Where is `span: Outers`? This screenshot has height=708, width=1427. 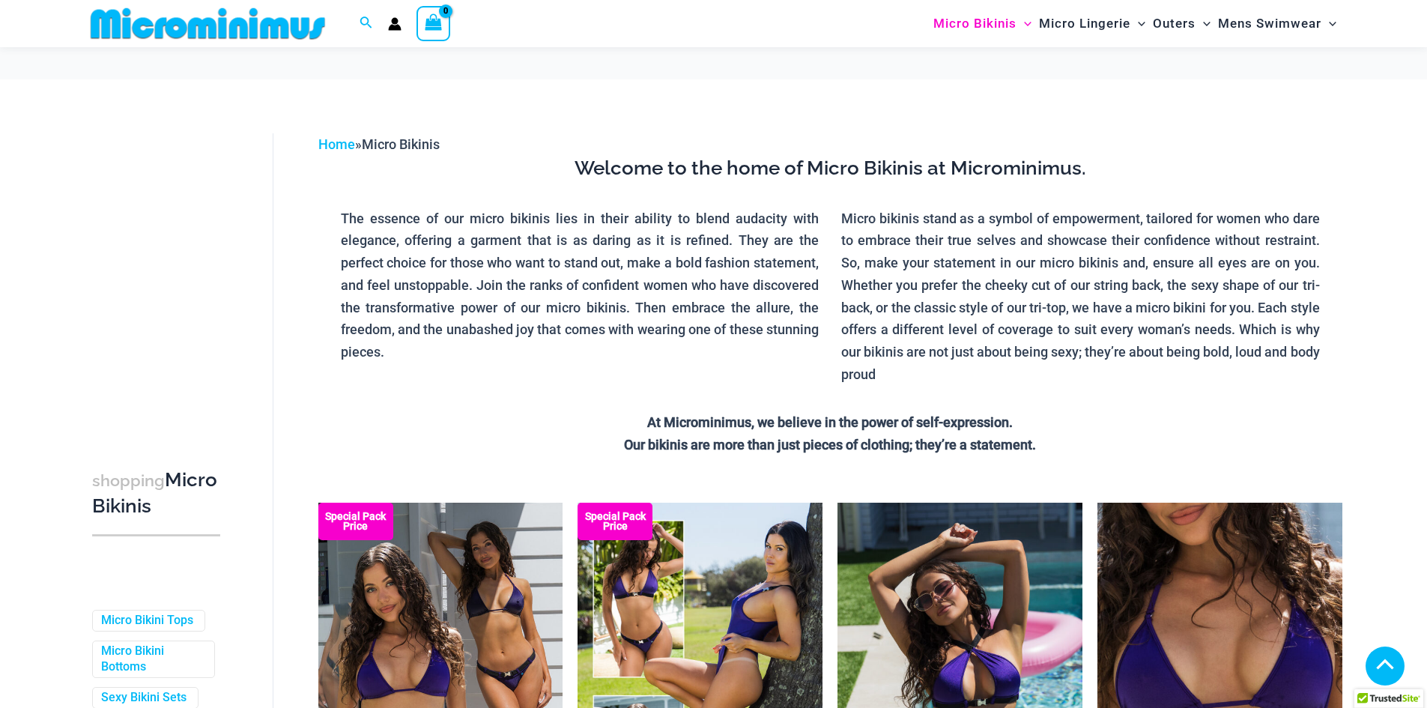 span: Outers is located at coordinates (1174, 23).